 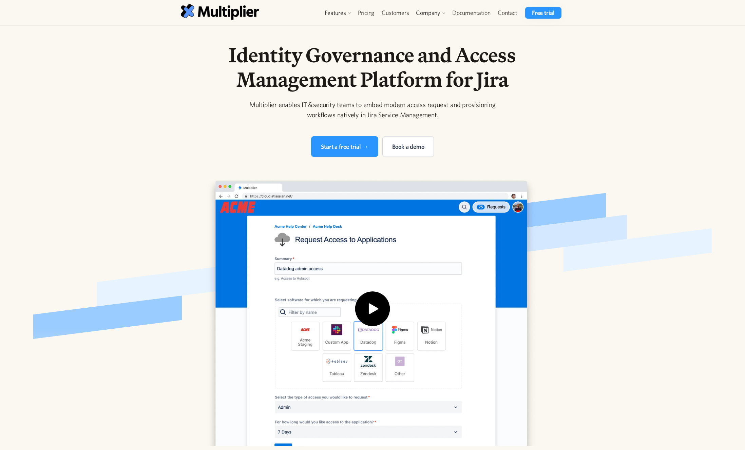 I want to click on img: Play icon, so click(x=372, y=313).